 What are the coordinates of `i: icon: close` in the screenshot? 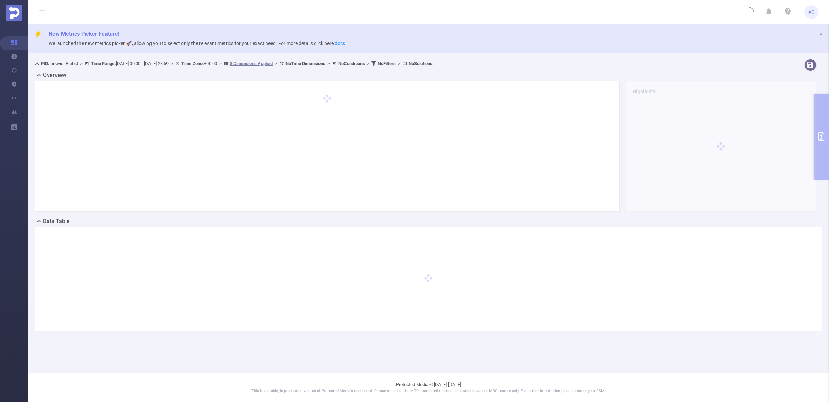 It's located at (821, 34).